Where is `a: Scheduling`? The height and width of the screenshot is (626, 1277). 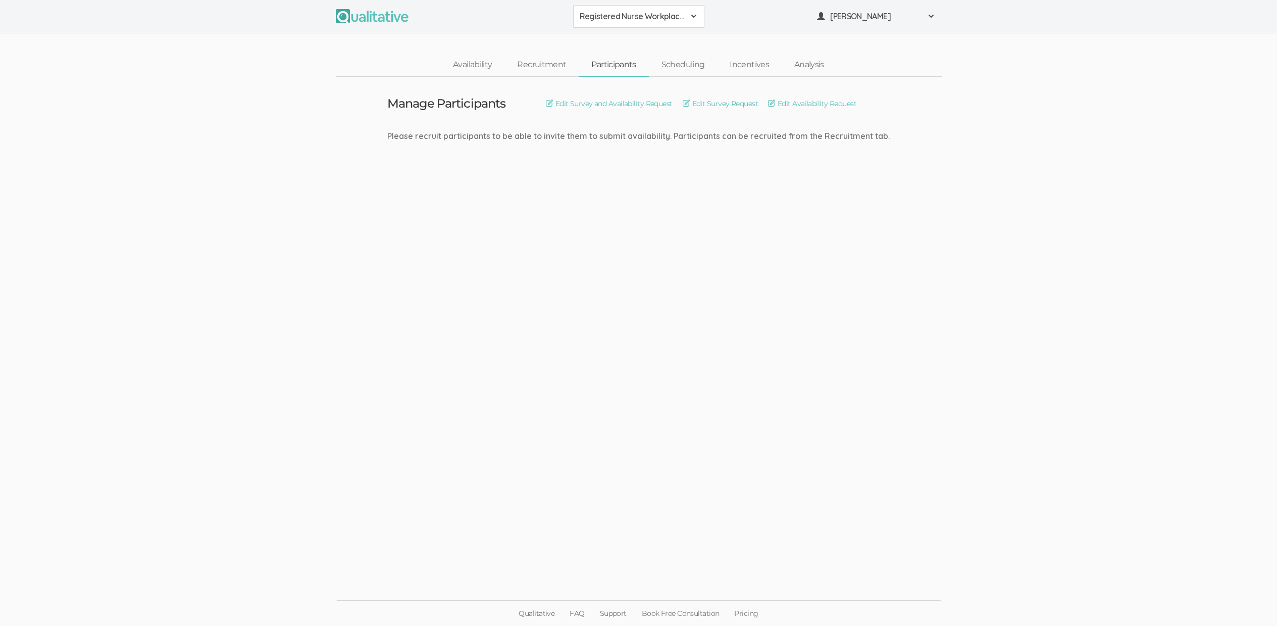 a: Scheduling is located at coordinates (683, 65).